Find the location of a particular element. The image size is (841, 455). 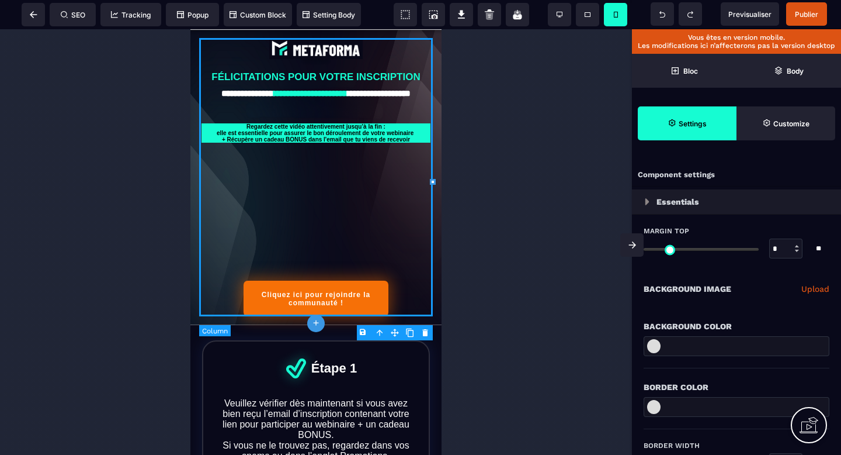

strong: Customize is located at coordinates (792, 123).